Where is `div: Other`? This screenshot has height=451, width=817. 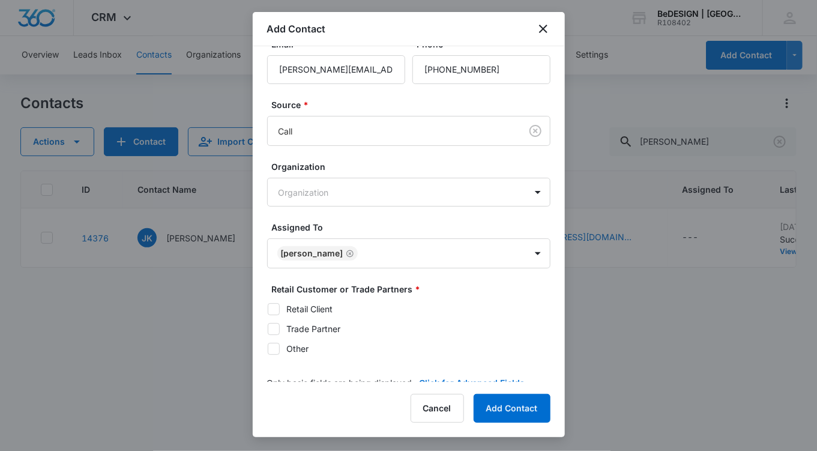 div: Other is located at coordinates (298, 348).